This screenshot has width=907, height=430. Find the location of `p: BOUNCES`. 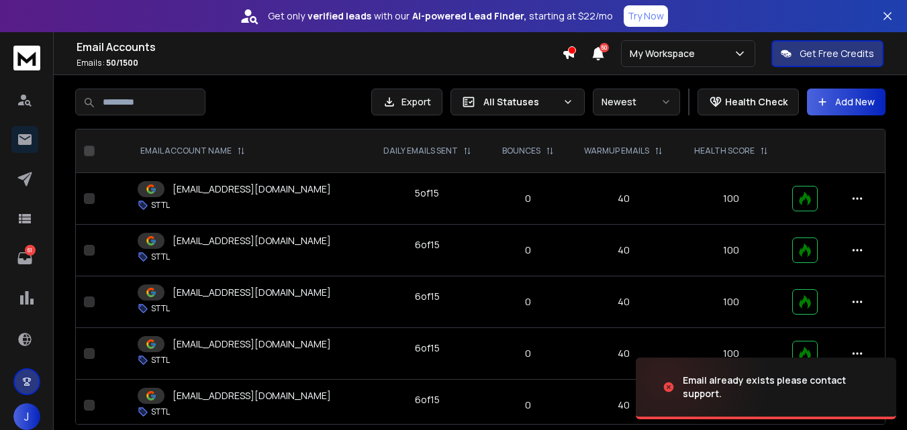

p: BOUNCES is located at coordinates (521, 151).